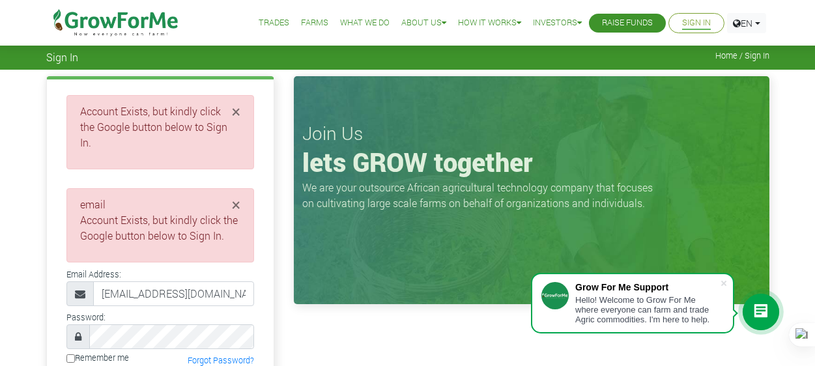  Describe the element at coordinates (532, 162) in the screenshot. I see `h1: lets GROW together` at that location.